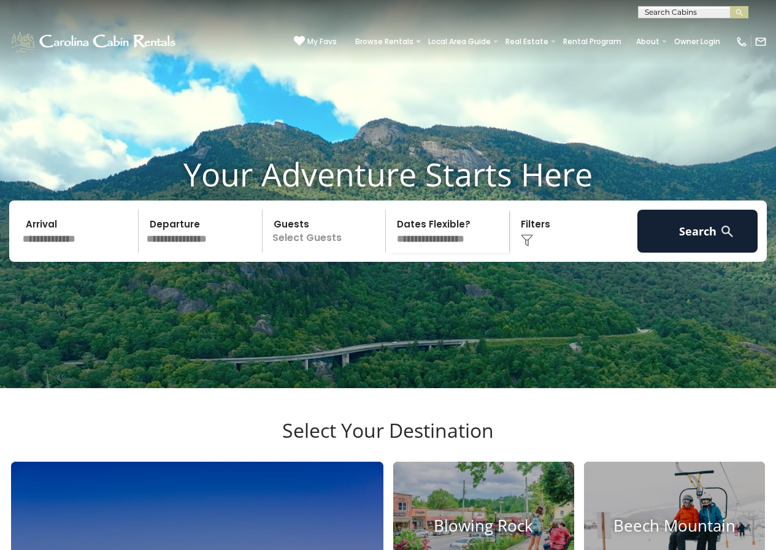  What do you see at coordinates (315, 42) in the screenshot?
I see `a: My Favs` at bounding box center [315, 42].